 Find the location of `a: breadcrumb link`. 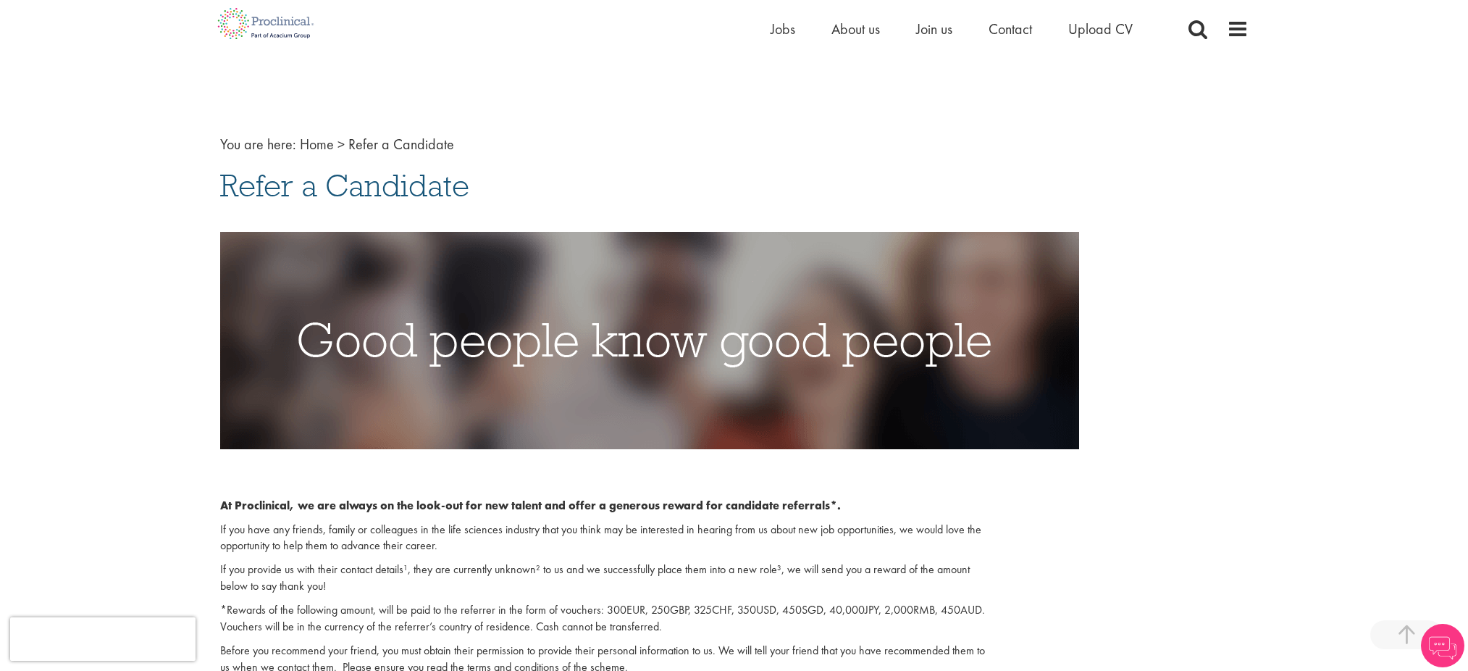

a: breadcrumb link is located at coordinates (316, 144).